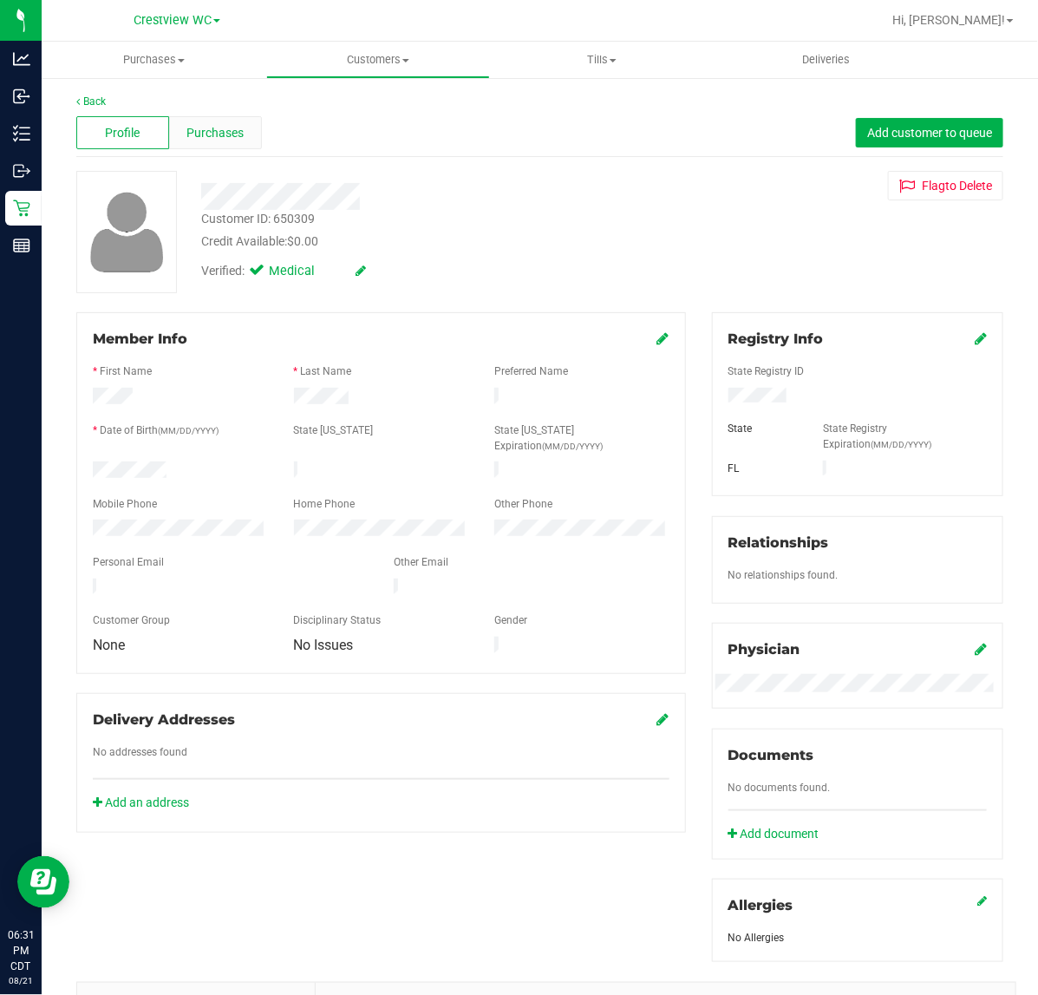  What do you see at coordinates (761, 905) in the screenshot?
I see `span: Allergies` at bounding box center [761, 905].